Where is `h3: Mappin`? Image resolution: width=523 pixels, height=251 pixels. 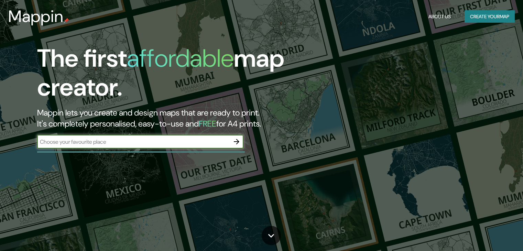
h3: Mappin is located at coordinates (36, 16).